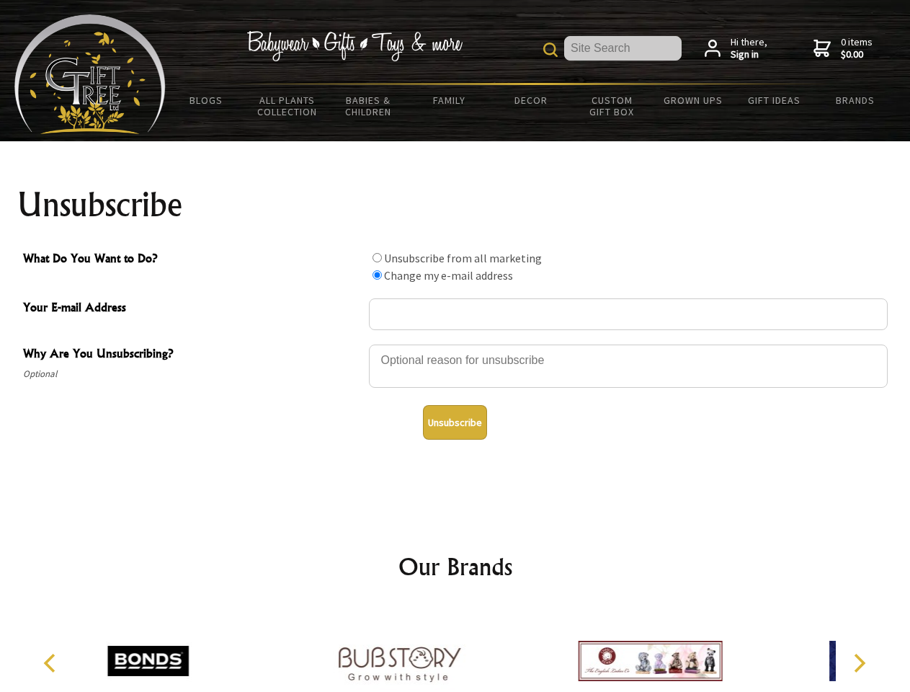 This screenshot has height=692, width=910. What do you see at coordinates (859, 663) in the screenshot?
I see `button: Next` at bounding box center [859, 663].